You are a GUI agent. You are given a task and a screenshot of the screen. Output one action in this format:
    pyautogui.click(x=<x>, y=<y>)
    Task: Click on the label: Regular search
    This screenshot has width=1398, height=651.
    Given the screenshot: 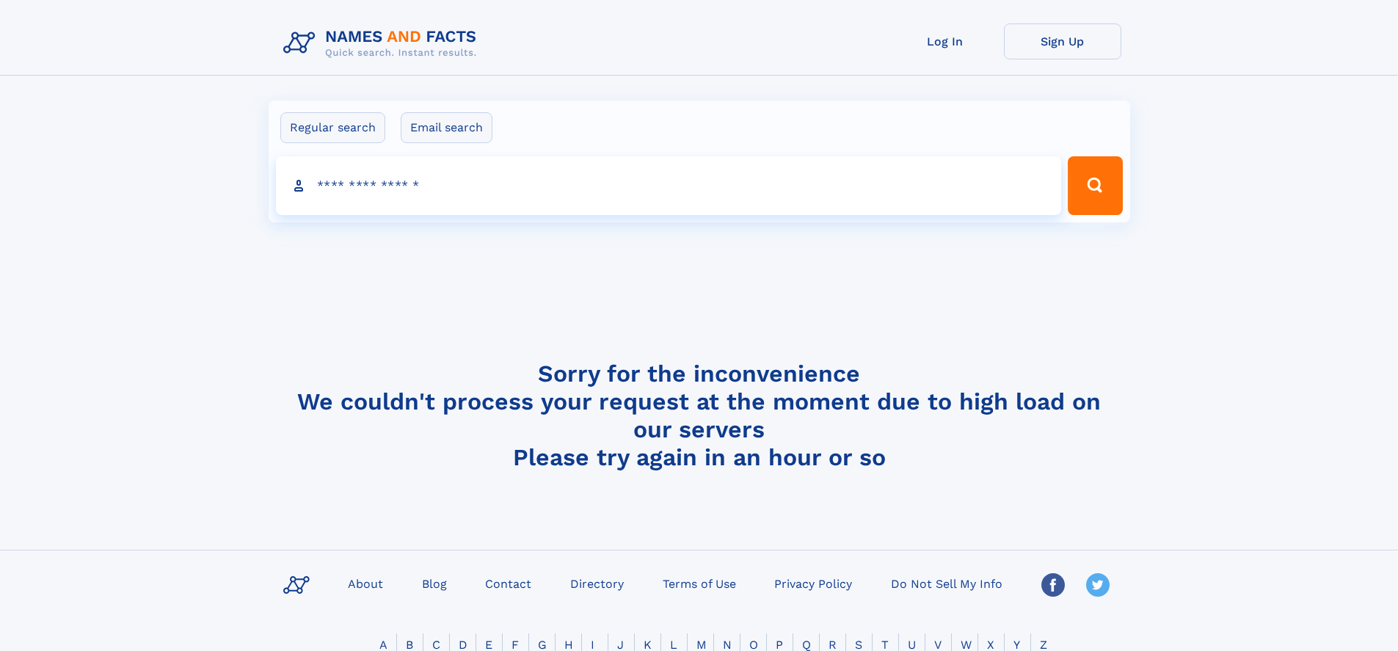 What is the action you would take?
    pyautogui.click(x=332, y=128)
    